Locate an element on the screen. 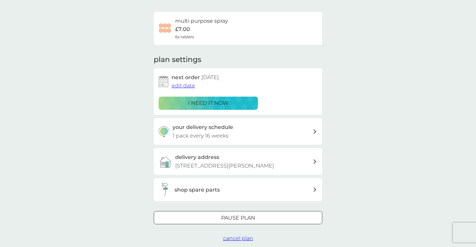 This screenshot has width=476, height=247. button: i need it now is located at coordinates (208, 103).